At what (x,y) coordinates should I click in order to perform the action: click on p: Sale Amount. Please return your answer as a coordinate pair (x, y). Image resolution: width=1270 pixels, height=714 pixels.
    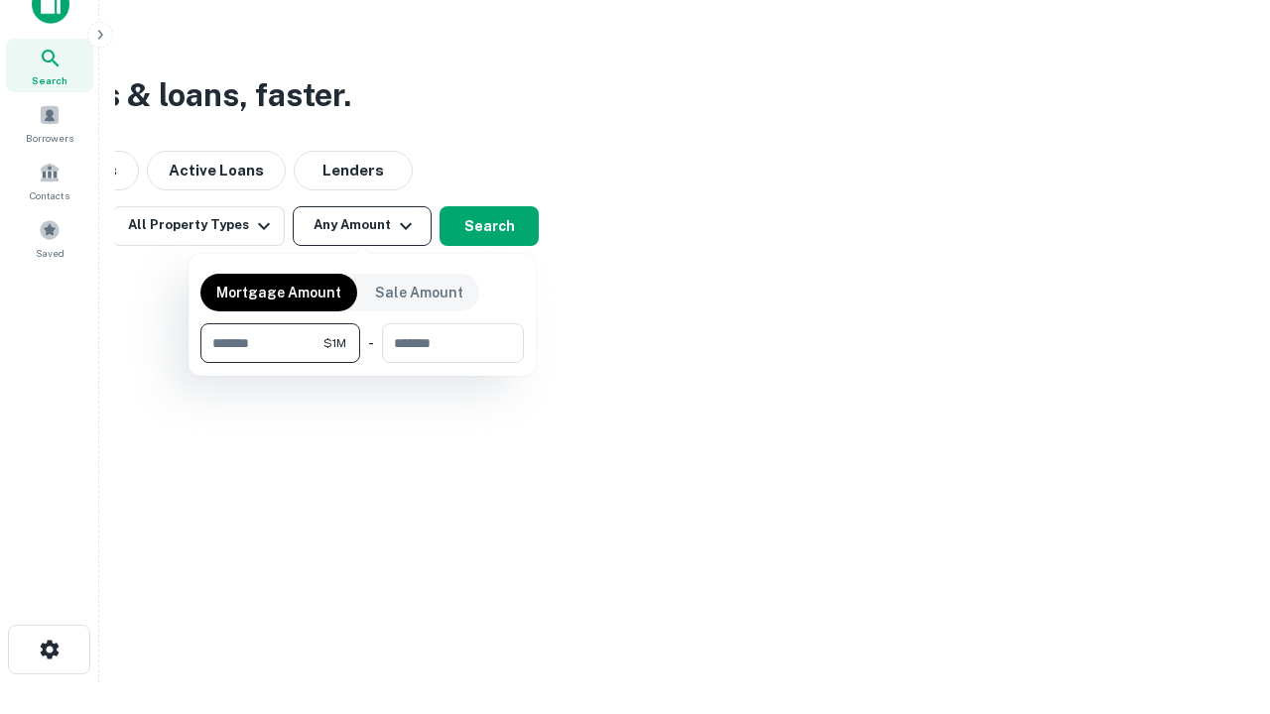
    Looking at the image, I should click on (419, 293).